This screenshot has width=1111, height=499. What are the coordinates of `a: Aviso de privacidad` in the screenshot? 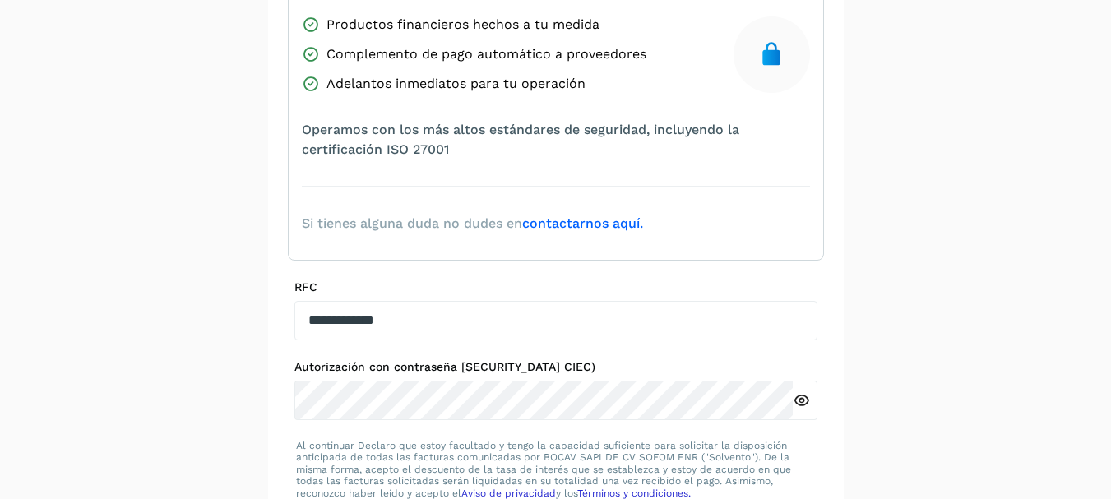 It's located at (508, 494).